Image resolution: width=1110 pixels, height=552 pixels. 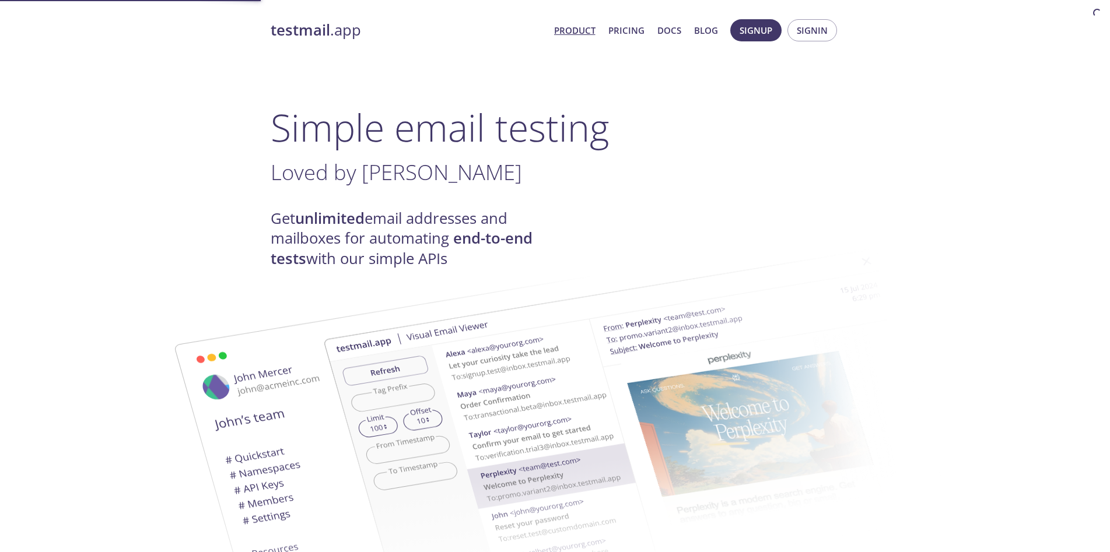 I want to click on h4: Get email addresses and mailboxes for automating with our simple APIs, so click(x=413, y=239).